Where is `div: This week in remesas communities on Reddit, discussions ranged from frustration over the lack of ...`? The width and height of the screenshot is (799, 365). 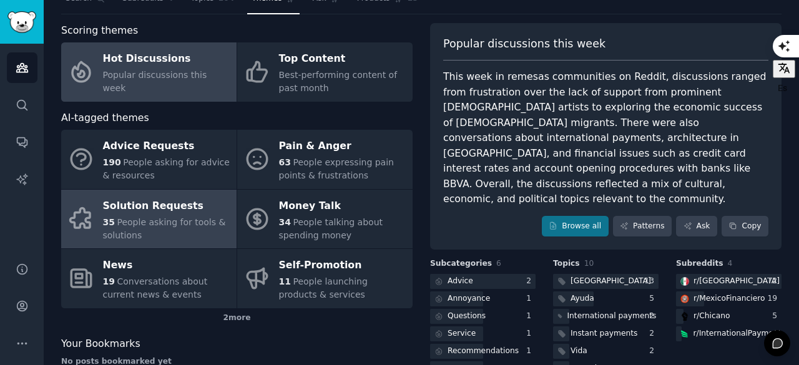
div: This week in remesas communities on Reddit, discussions ranged from frustration over the lack of ... is located at coordinates (605, 138).